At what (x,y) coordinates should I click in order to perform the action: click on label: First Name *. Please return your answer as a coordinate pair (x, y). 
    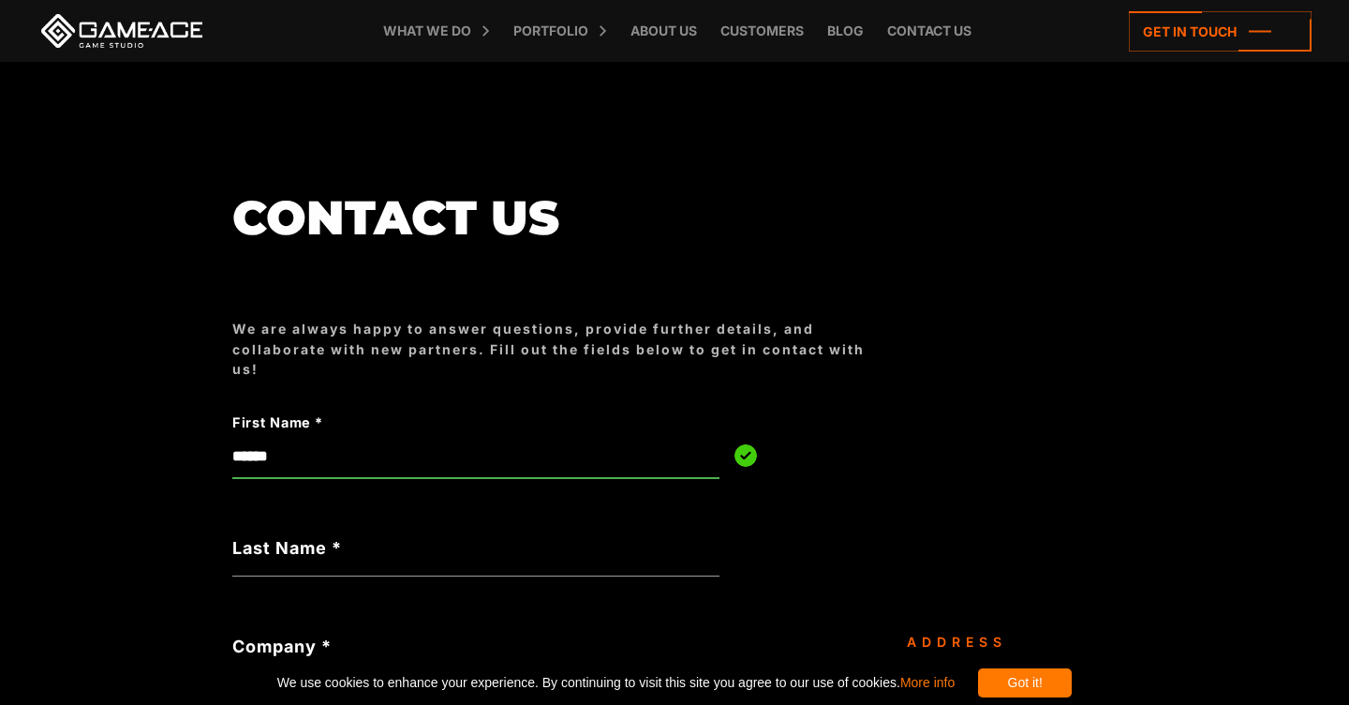
    Looking at the image, I should click on (427, 423).